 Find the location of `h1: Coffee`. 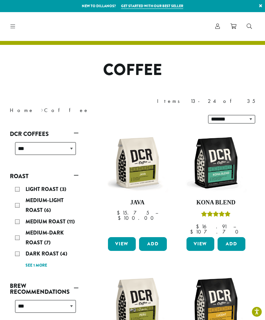

h1: Coffee is located at coordinates (133, 70).